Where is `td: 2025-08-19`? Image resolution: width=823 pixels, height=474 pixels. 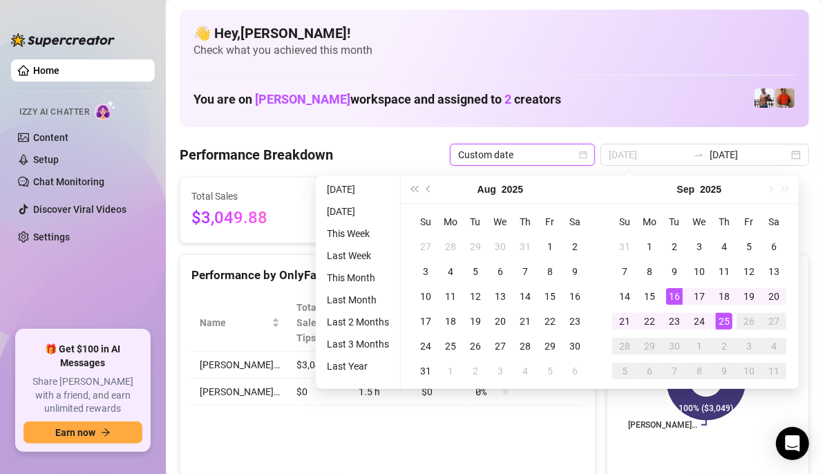
td: 2025-08-19 is located at coordinates (476, 321).